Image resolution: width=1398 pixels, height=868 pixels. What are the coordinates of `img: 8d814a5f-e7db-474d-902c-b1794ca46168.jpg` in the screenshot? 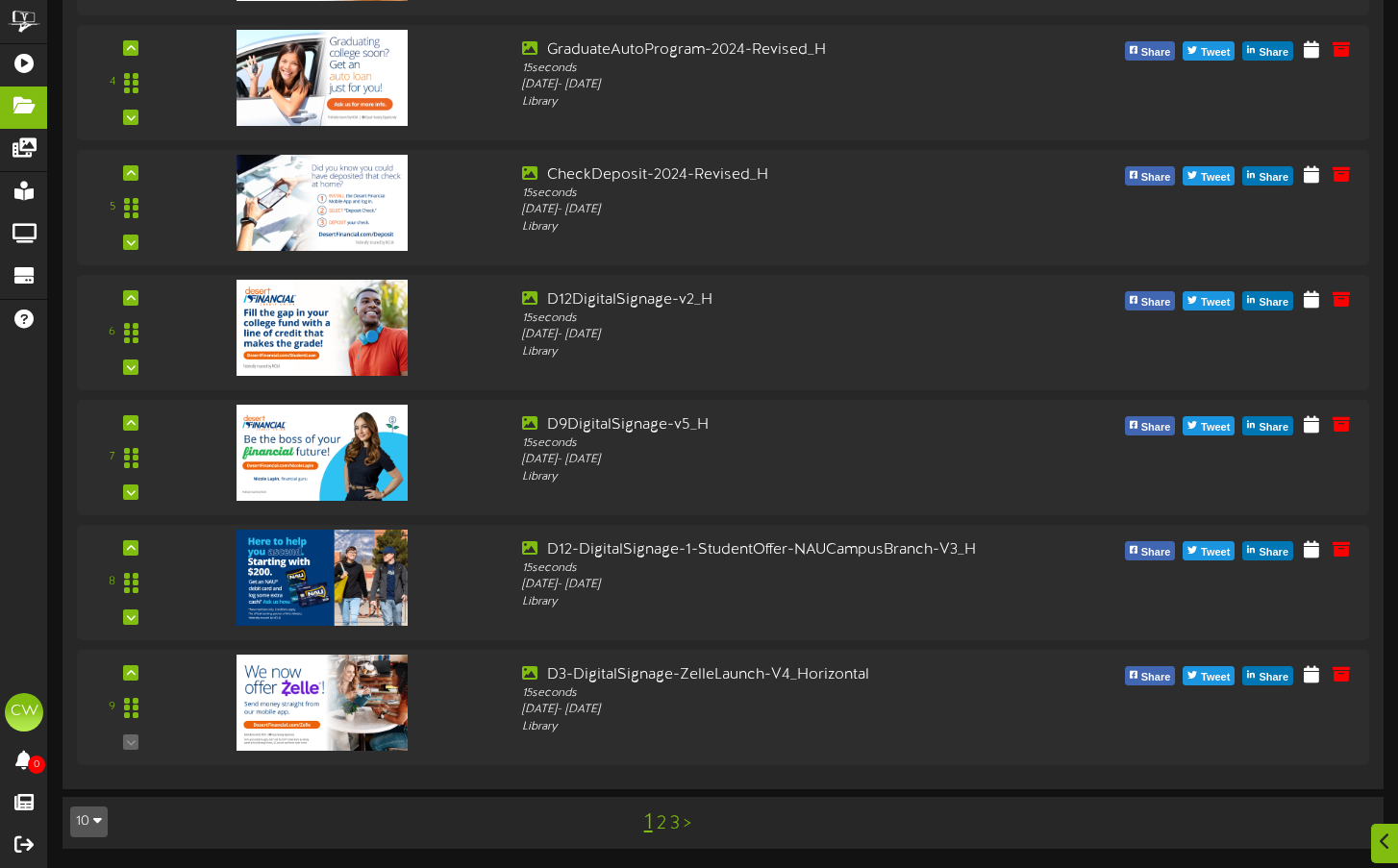 It's located at (322, 578).